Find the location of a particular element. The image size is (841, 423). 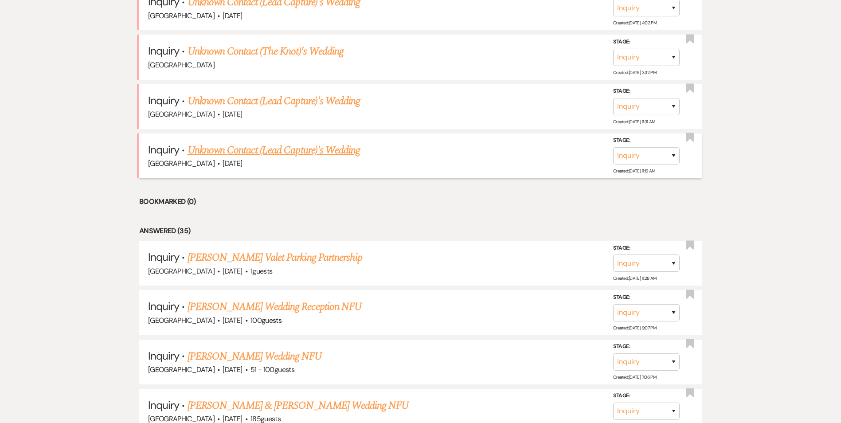

li: Answered (35) is located at coordinates (420, 231).